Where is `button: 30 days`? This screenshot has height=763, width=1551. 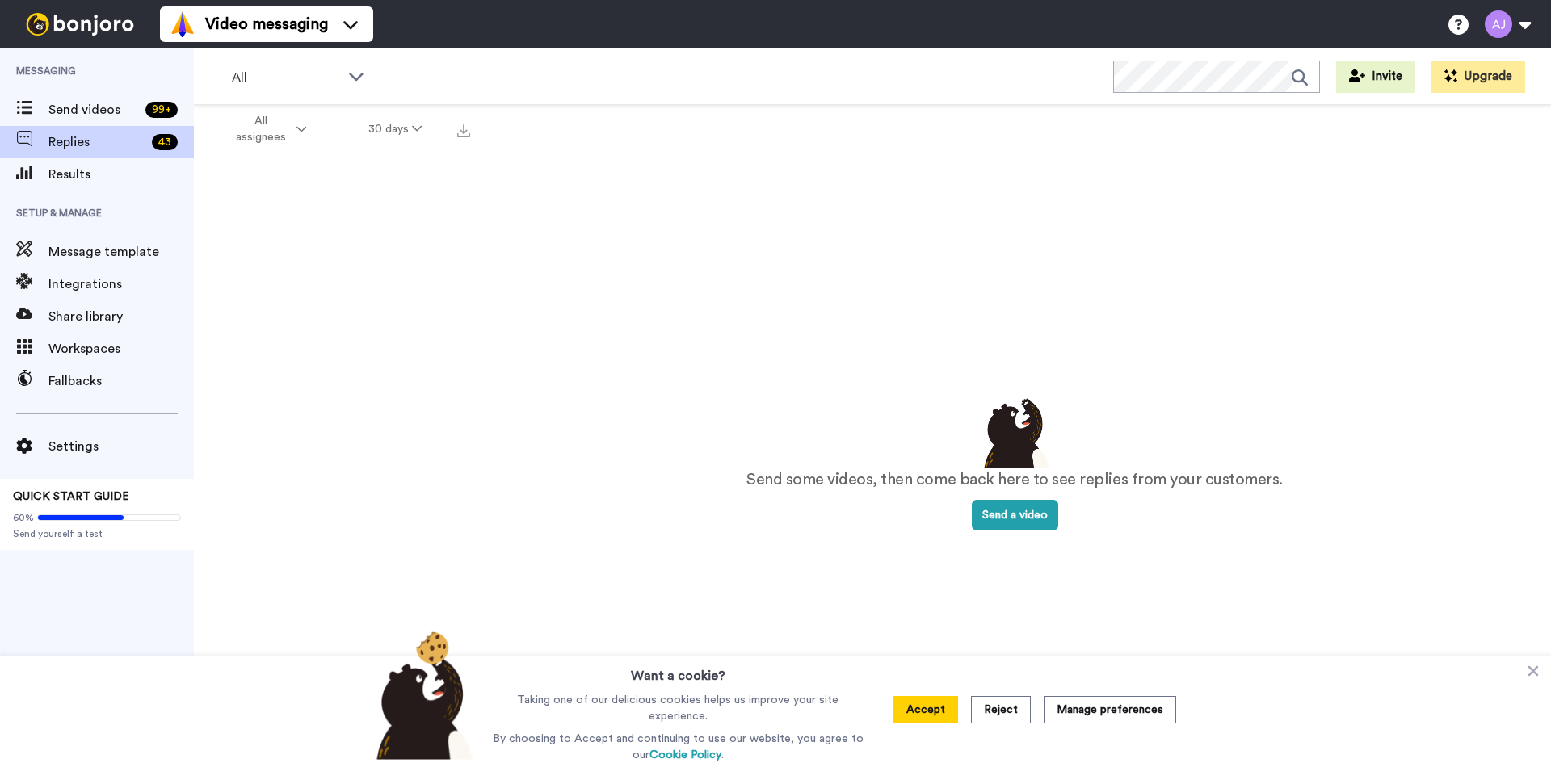
button: 30 days is located at coordinates (395, 129).